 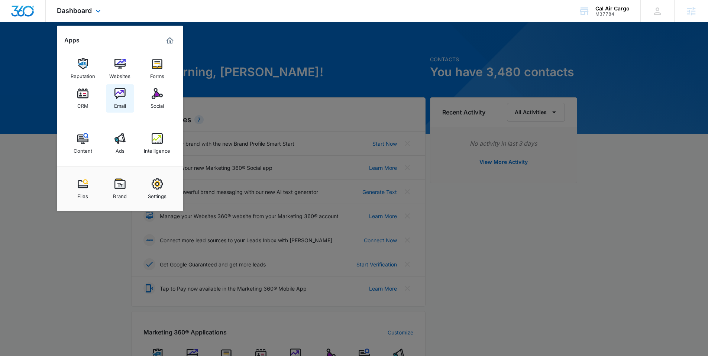 I want to click on span: Dashboard, so click(x=74, y=10).